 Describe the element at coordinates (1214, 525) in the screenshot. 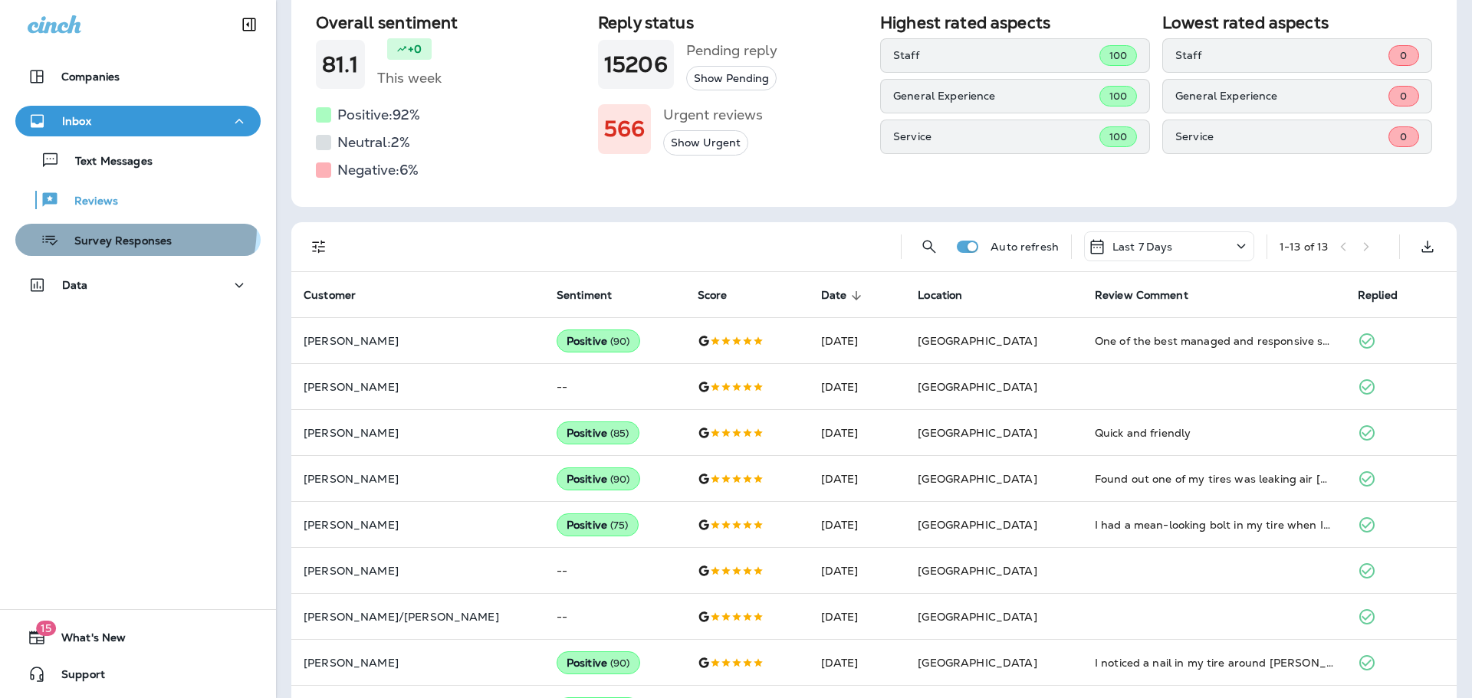

I see `div: I had a mean-looking bolt in my tire when I drove in without an appointment. The man in the offic...` at that location.